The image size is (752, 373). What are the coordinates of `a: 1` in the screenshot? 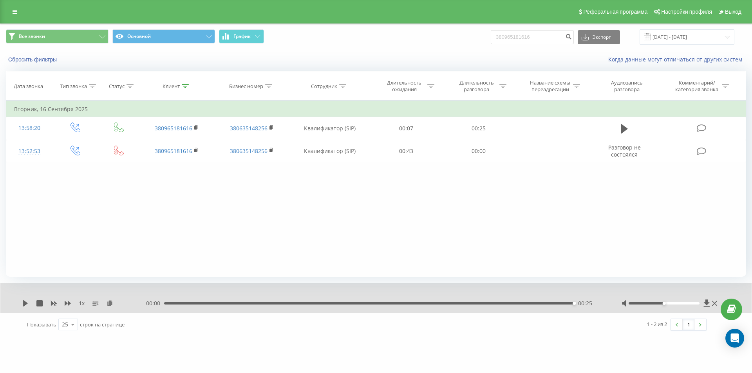 It's located at (688, 325).